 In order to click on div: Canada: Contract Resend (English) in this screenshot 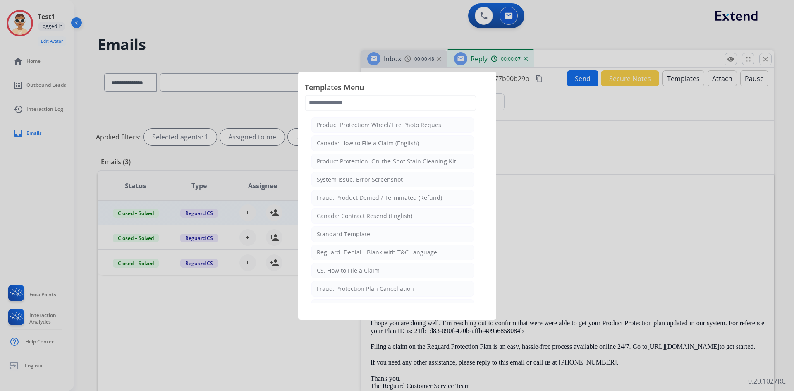, I will do `click(364, 216)`.